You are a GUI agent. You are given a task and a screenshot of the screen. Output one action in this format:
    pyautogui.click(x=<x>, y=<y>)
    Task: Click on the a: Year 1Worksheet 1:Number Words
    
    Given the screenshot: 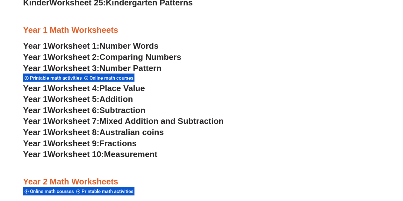 What is the action you would take?
    pyautogui.click(x=91, y=46)
    